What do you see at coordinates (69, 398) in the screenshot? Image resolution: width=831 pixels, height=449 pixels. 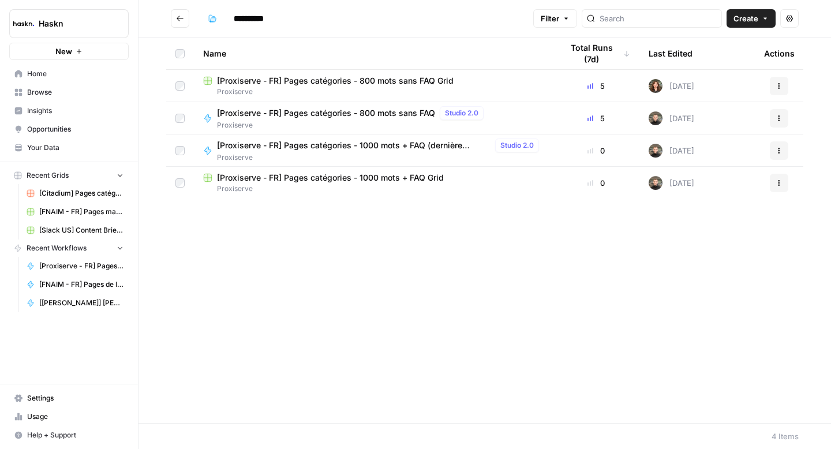 I see `a: Settings` at bounding box center [69, 398].